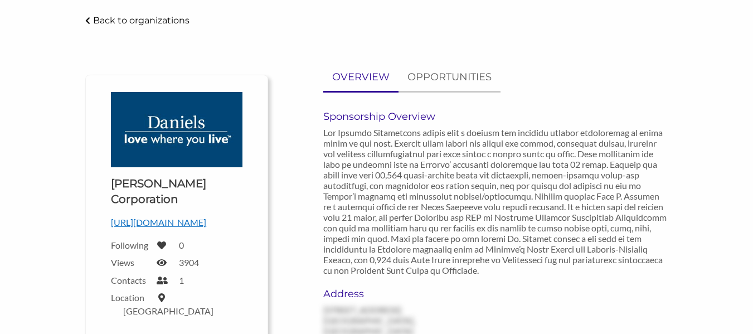  What do you see at coordinates (360, 77) in the screenshot?
I see `p: OVERVIEW` at bounding box center [360, 77].